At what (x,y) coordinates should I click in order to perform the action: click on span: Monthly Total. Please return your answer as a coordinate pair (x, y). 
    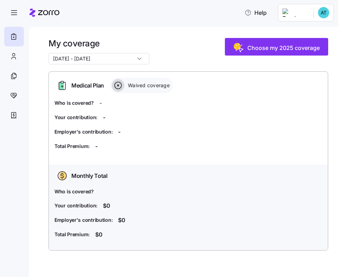
    Looking at the image, I should click on (89, 176).